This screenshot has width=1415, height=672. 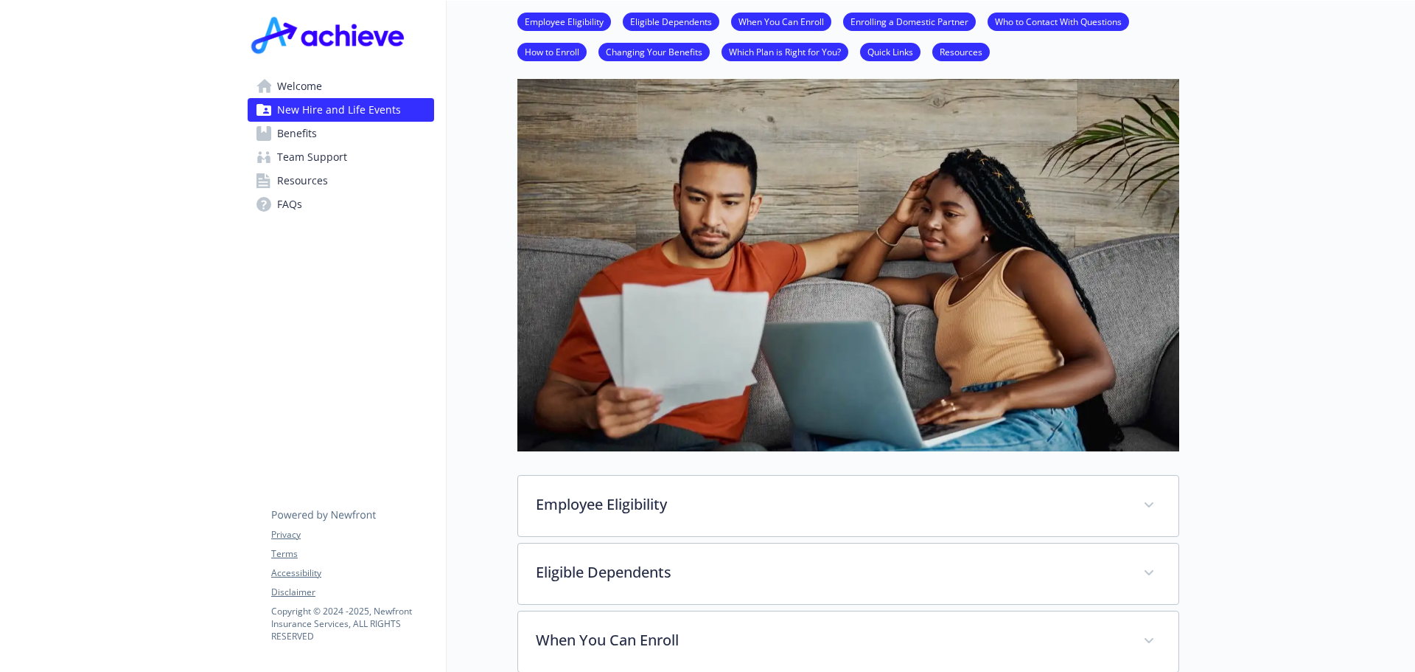 I want to click on a: Employee Eligibility, so click(x=564, y=21).